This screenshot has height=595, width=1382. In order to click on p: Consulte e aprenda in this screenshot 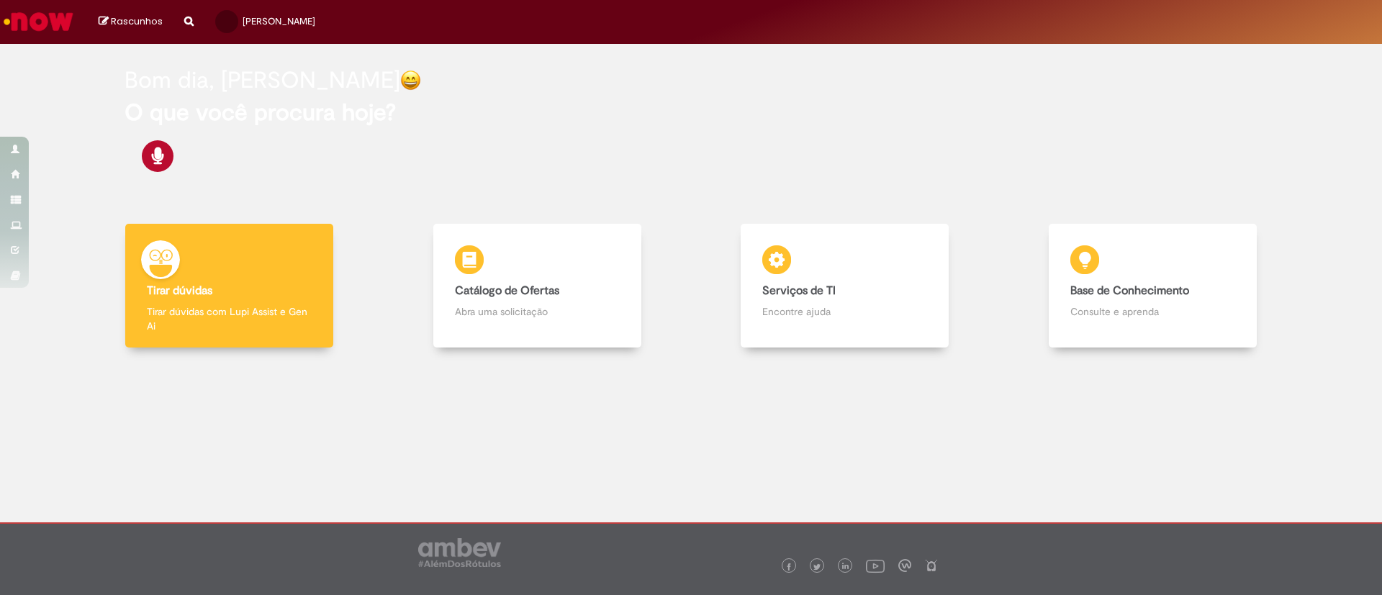, I will do `click(1152, 312)`.